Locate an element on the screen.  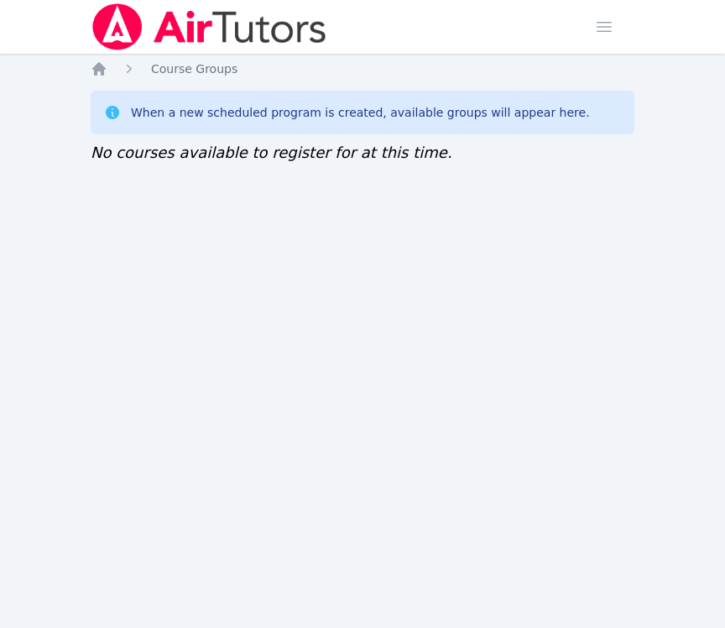
div: When a new scheduled program is created, available groups will appear here. is located at coordinates (360, 112).